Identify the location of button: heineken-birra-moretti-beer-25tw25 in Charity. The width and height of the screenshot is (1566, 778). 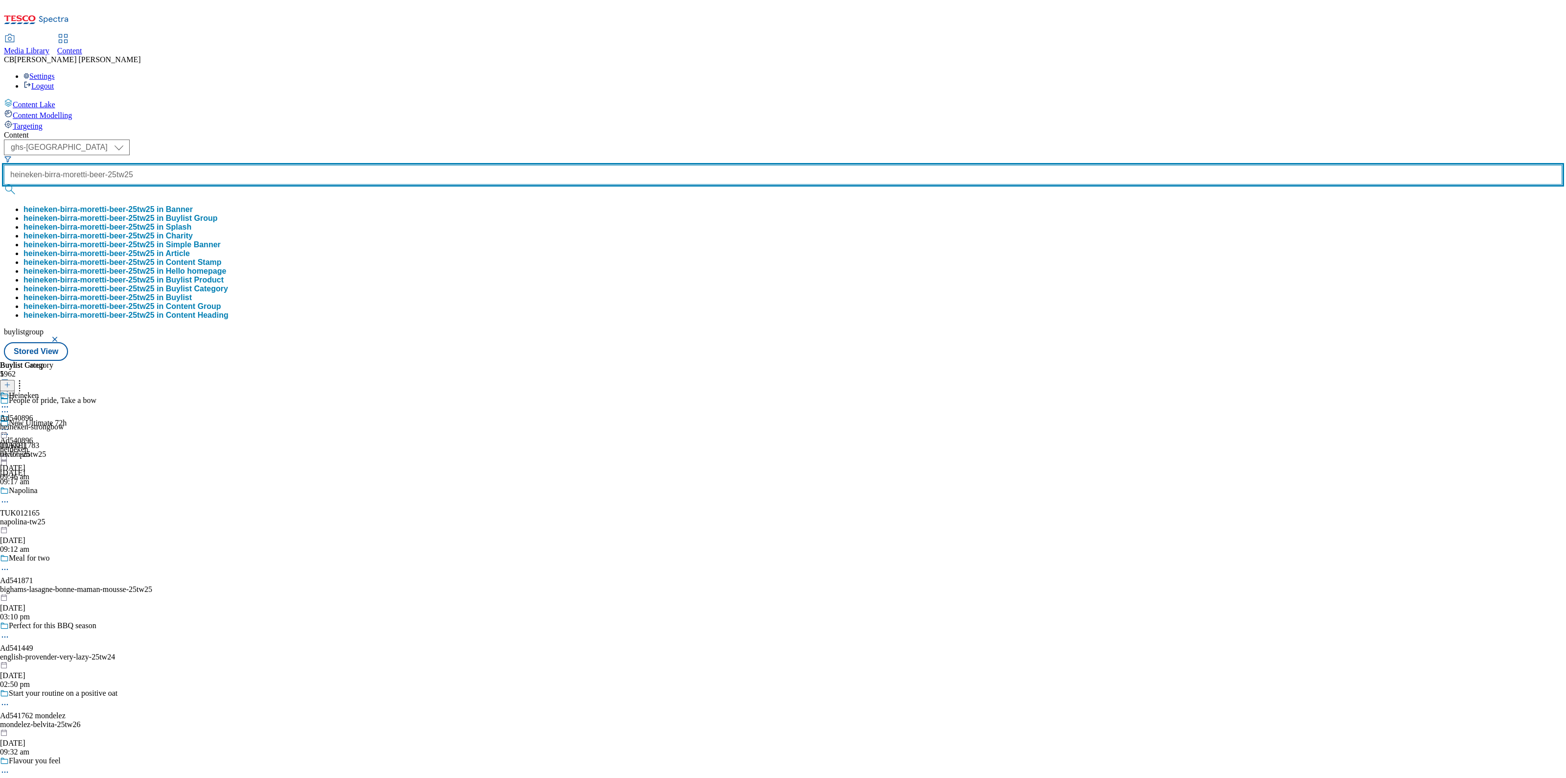
(108, 236).